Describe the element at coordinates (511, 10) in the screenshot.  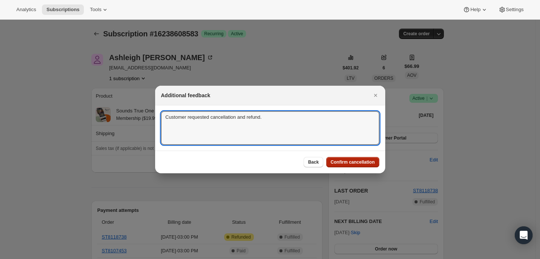
I see `button: Settings` at that location.